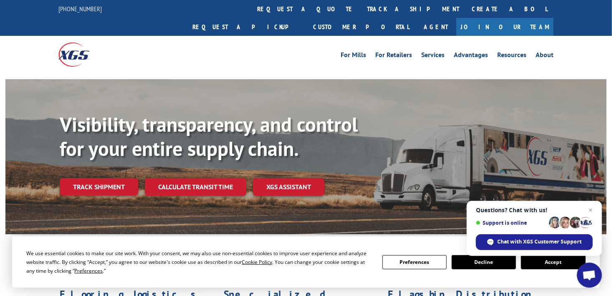 The image size is (612, 296). What do you see at coordinates (288, 187) in the screenshot?
I see `a: XGS ASSISTANT` at bounding box center [288, 187].